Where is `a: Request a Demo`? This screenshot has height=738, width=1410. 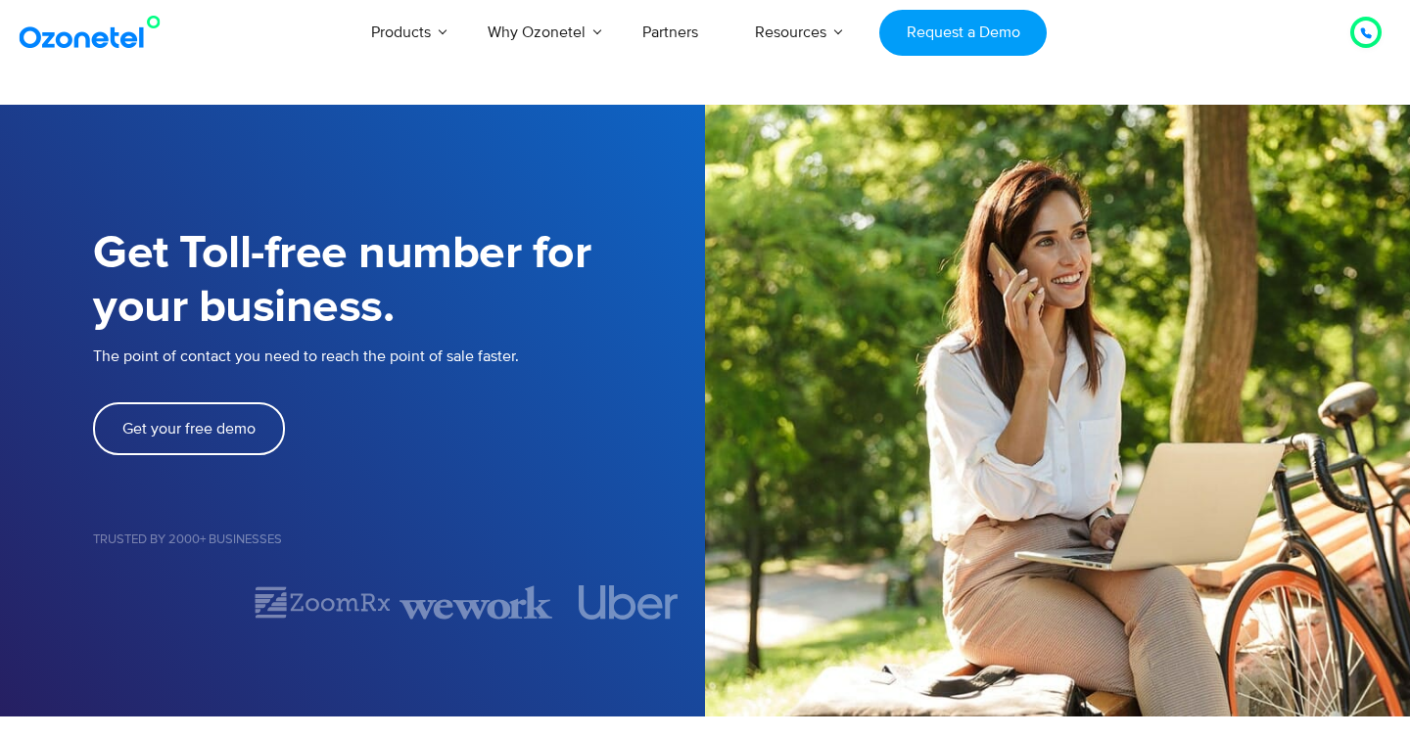
a: Request a Demo is located at coordinates (962, 32).